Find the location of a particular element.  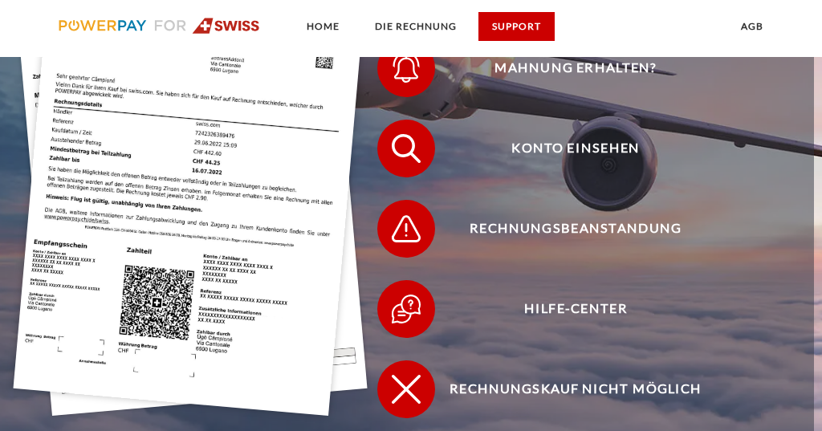

button: Hilfe-Center is located at coordinates (565, 309).